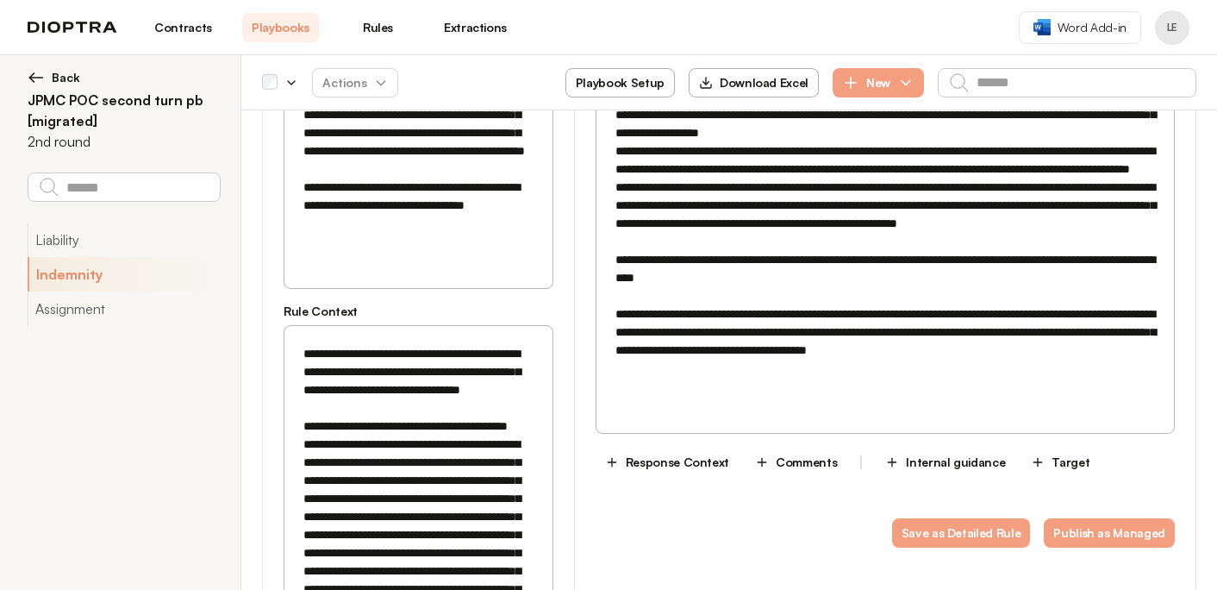 The width and height of the screenshot is (1217, 590). Describe the element at coordinates (667, 462) in the screenshot. I see `button: Response Context` at that location.